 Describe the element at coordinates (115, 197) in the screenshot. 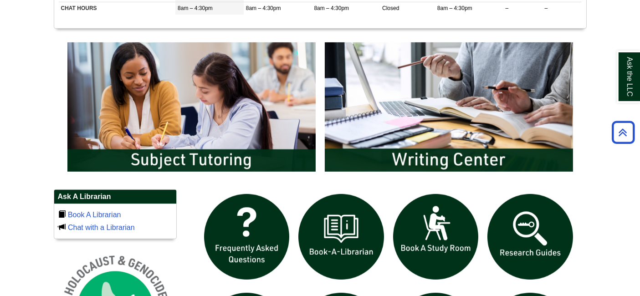

I see `h2: Ask A Librarian` at that location.